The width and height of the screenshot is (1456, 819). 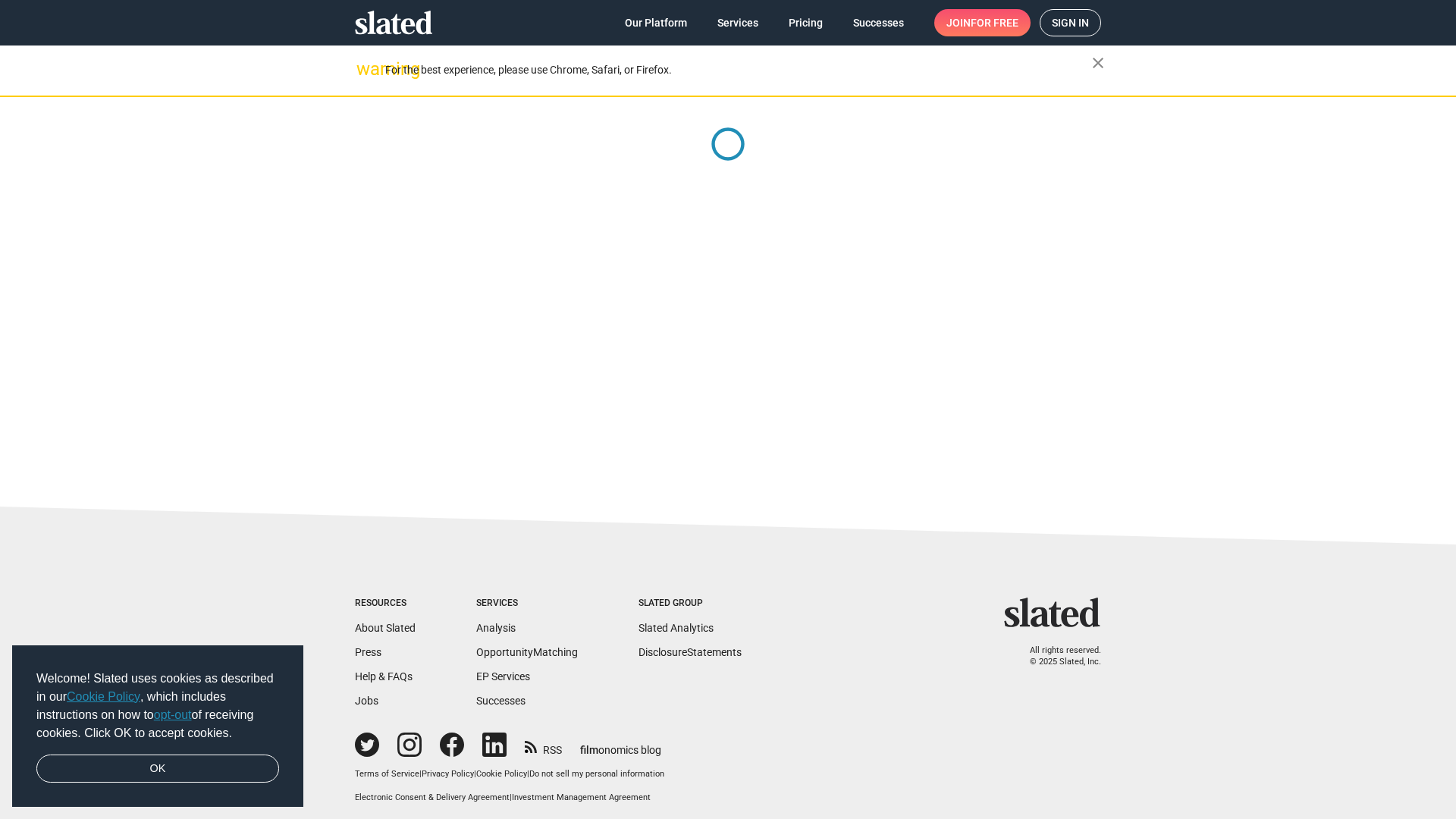 What do you see at coordinates (527, 652) in the screenshot?
I see `a: OpportunityMatching` at bounding box center [527, 652].